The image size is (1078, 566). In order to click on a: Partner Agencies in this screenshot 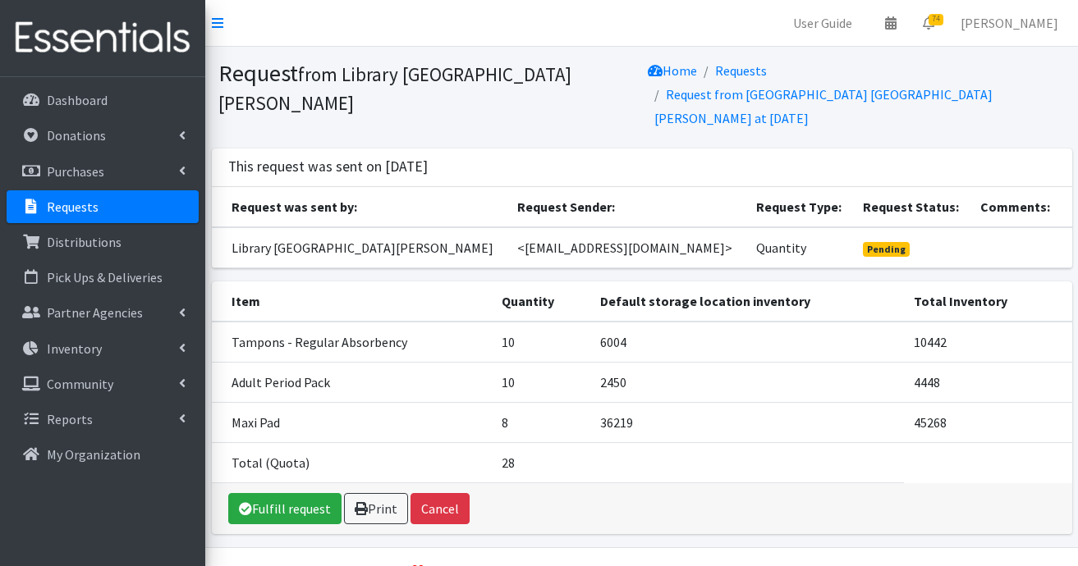, I will do `click(103, 313)`.